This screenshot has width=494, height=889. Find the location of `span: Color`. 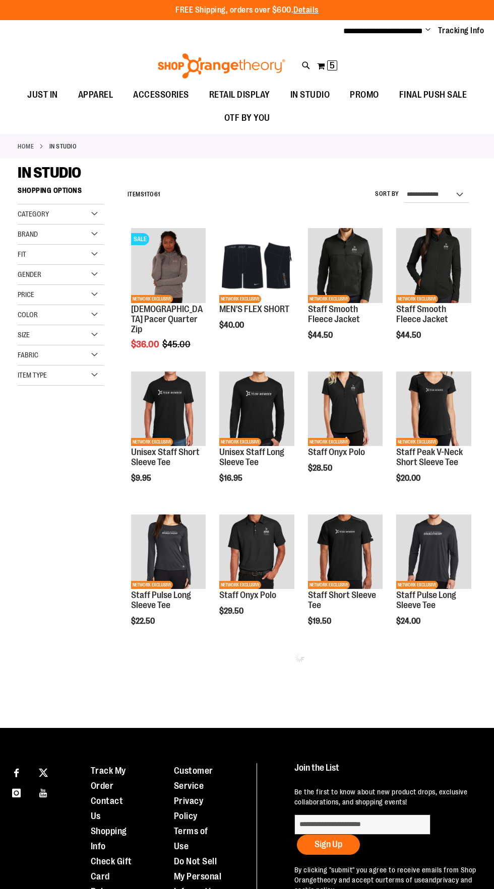

span: Color is located at coordinates (28, 315).